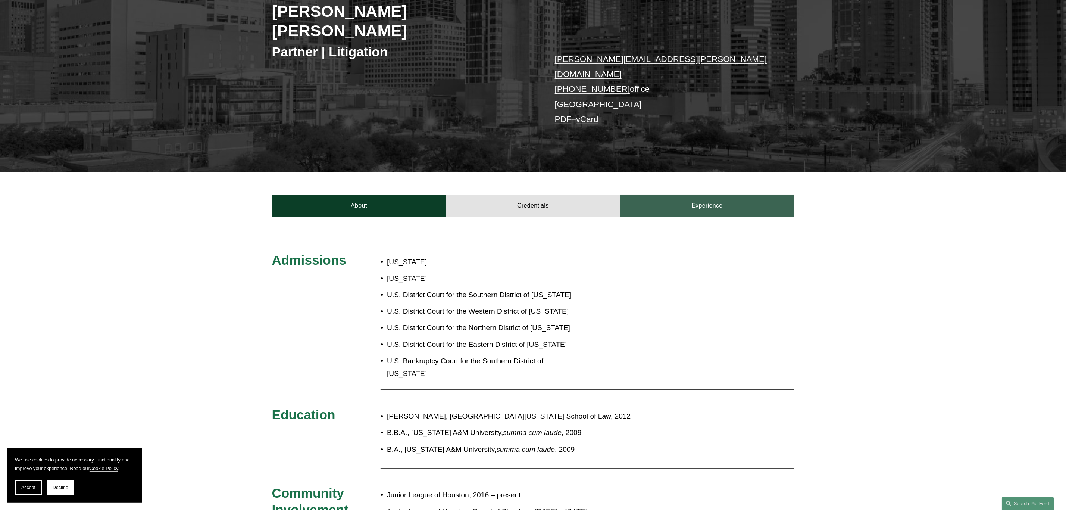 This screenshot has width=1066, height=510. What do you see at coordinates (28, 487) in the screenshot?
I see `span: Accept` at bounding box center [28, 487].